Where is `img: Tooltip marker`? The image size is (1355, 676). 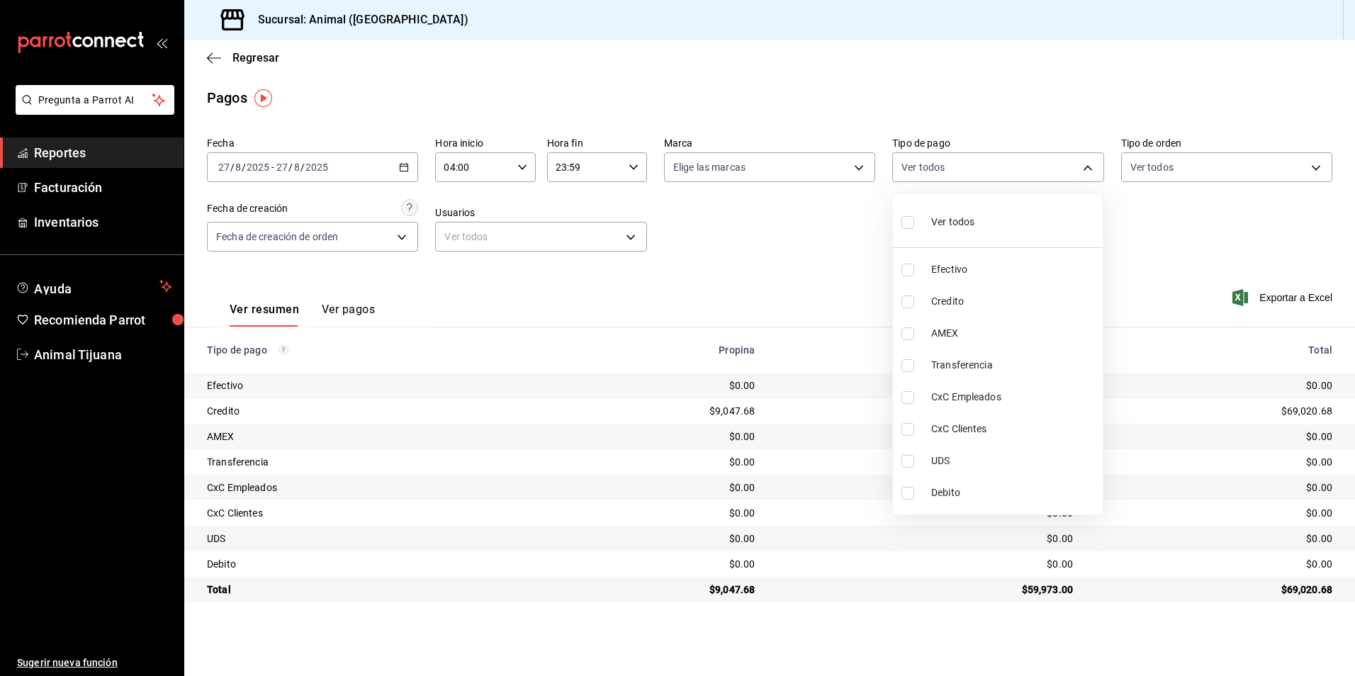
img: Tooltip marker is located at coordinates (263, 98).